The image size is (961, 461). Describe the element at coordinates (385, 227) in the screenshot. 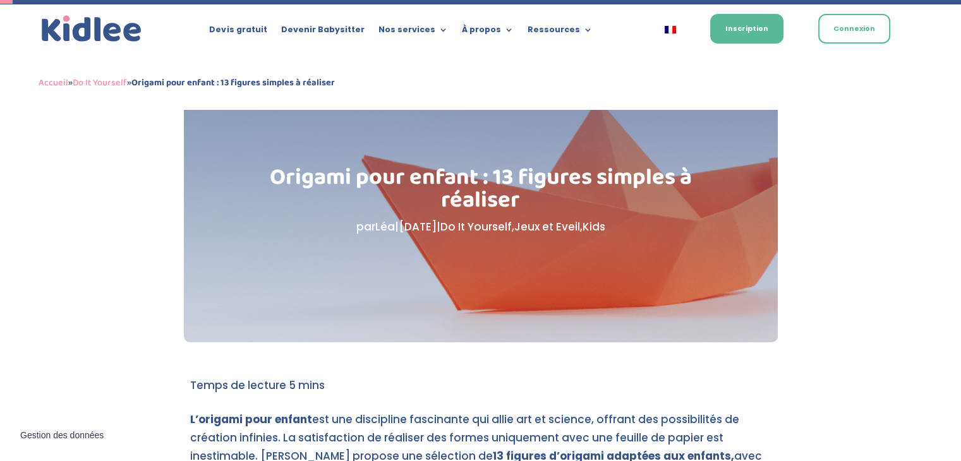

I see `a: Léa` at that location.